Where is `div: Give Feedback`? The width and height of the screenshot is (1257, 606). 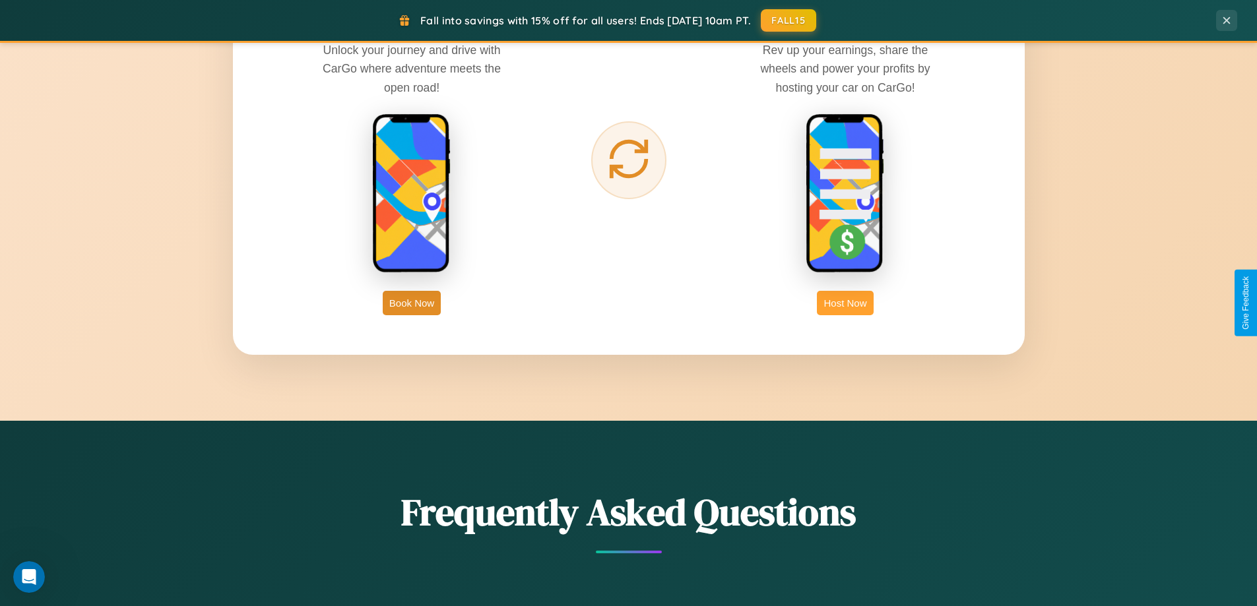
div: Give Feedback is located at coordinates (1245, 303).